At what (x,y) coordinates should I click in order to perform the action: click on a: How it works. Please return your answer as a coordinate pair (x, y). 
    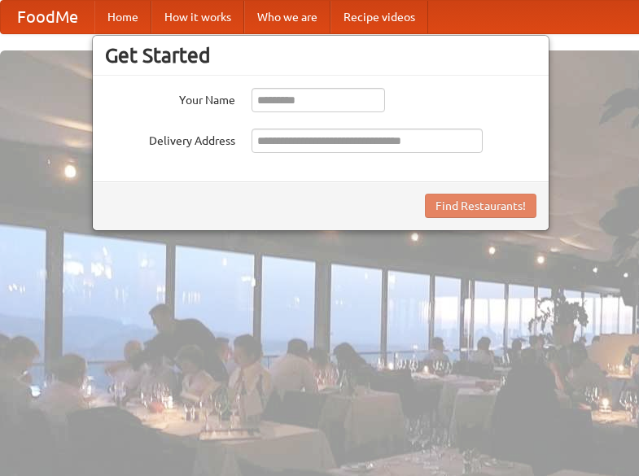
    Looking at the image, I should click on (198, 17).